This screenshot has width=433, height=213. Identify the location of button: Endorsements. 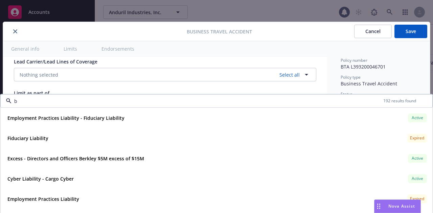
(118, 49).